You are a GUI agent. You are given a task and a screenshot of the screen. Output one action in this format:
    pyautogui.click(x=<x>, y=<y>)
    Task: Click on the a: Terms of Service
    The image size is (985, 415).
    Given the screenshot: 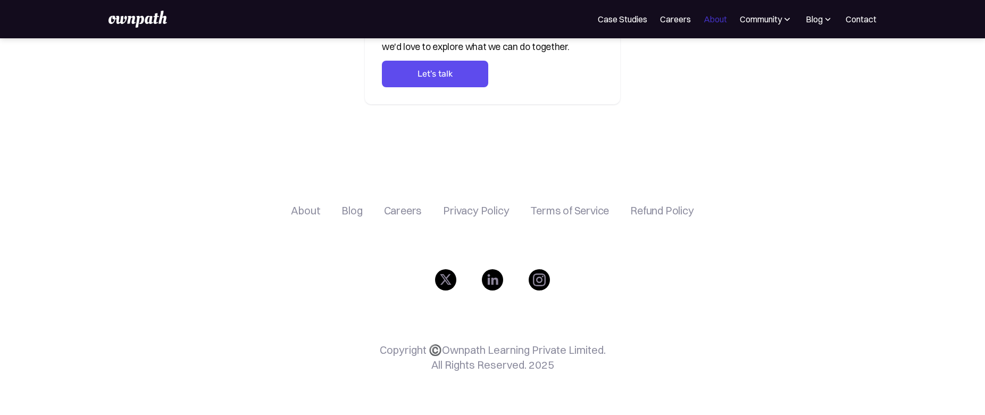 What is the action you would take?
    pyautogui.click(x=569, y=211)
    